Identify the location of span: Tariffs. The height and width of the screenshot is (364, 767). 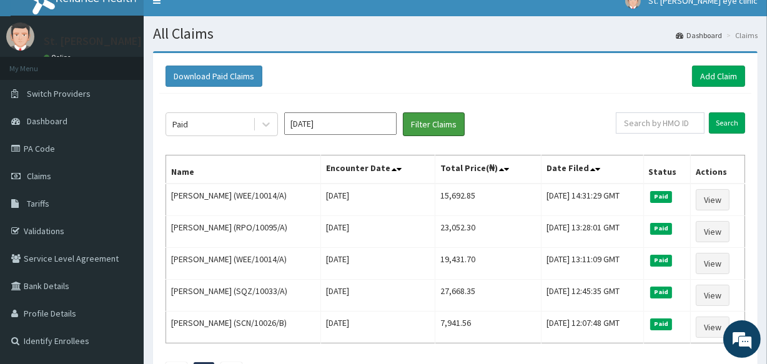
(38, 204).